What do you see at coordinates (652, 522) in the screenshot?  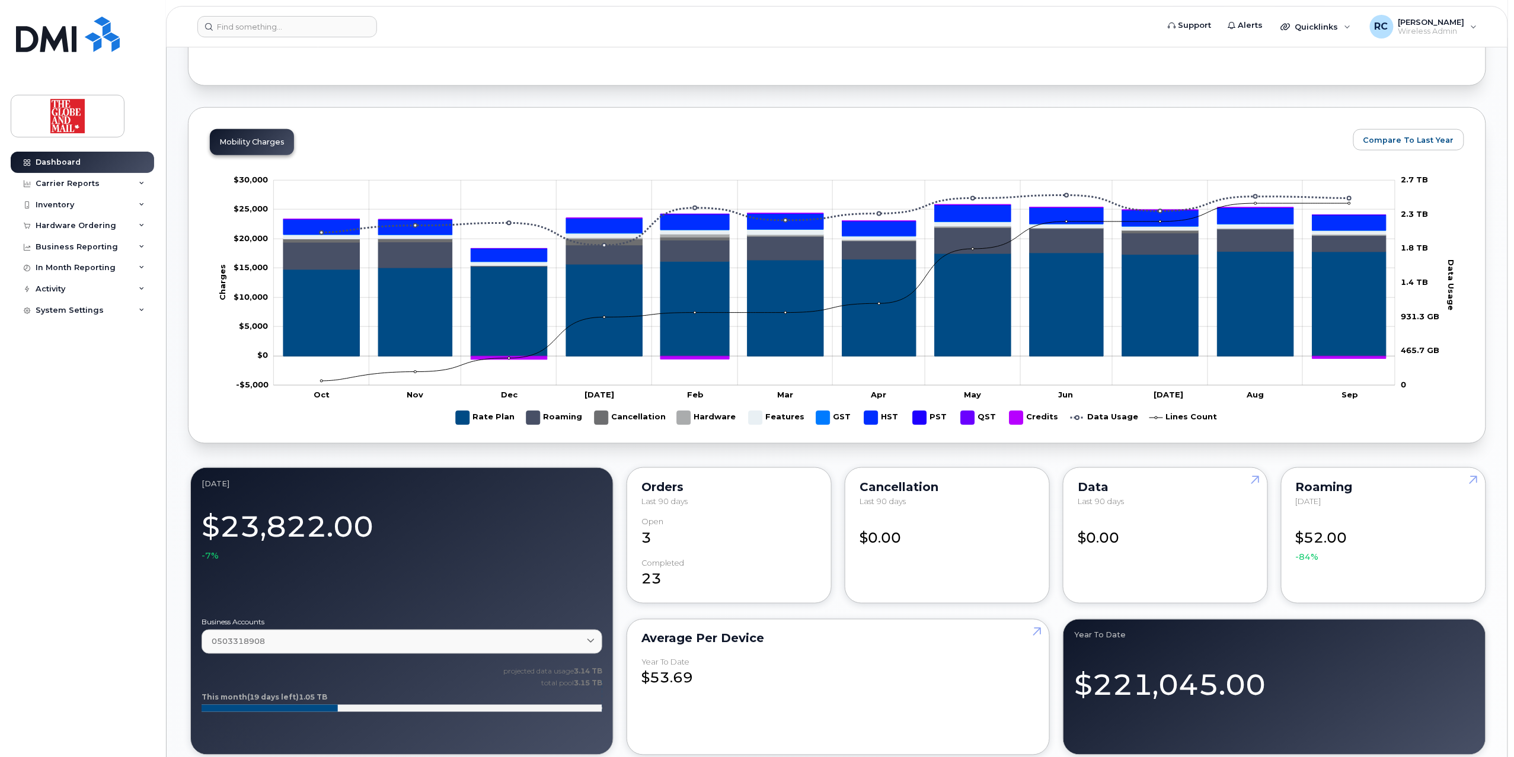 I see `div: Open` at bounding box center [652, 522].